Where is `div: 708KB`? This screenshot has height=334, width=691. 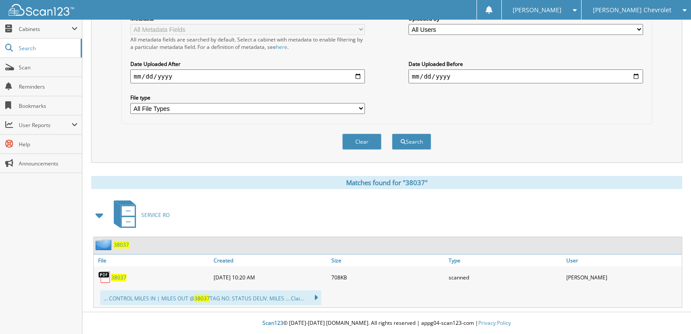 div: 708KB is located at coordinates (388, 277).